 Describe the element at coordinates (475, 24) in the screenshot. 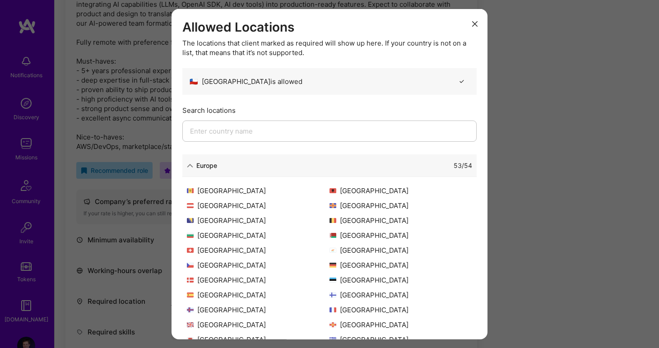

I see `i: icon Close` at that location.